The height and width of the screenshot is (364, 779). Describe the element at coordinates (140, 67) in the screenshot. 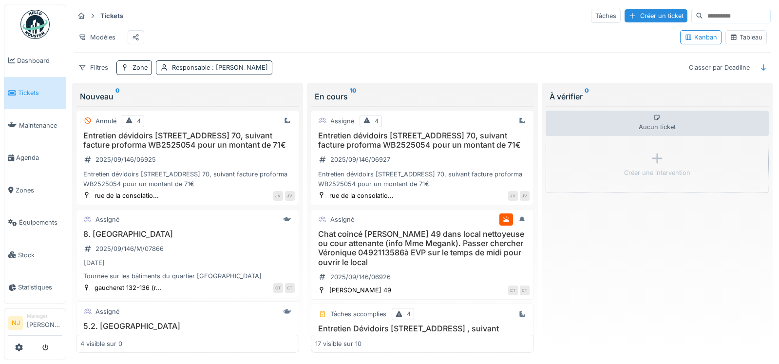

I see `div: Zone` at that location.